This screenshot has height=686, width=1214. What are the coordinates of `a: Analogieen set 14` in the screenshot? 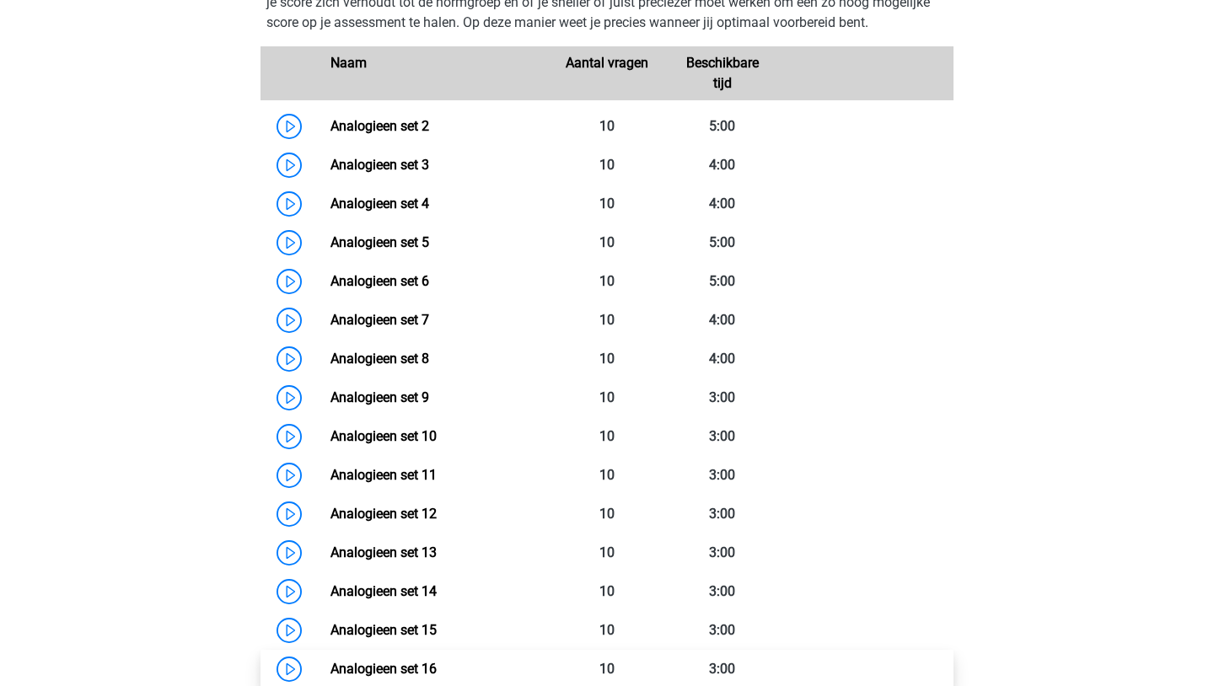 It's located at (383, 591).